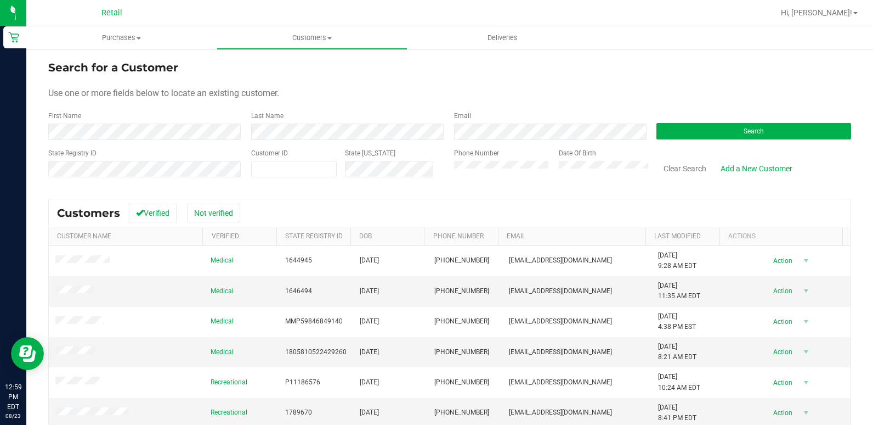 The width and height of the screenshot is (873, 425). What do you see at coordinates (477, 153) in the screenshot?
I see `label: Phone Number` at bounding box center [477, 153].